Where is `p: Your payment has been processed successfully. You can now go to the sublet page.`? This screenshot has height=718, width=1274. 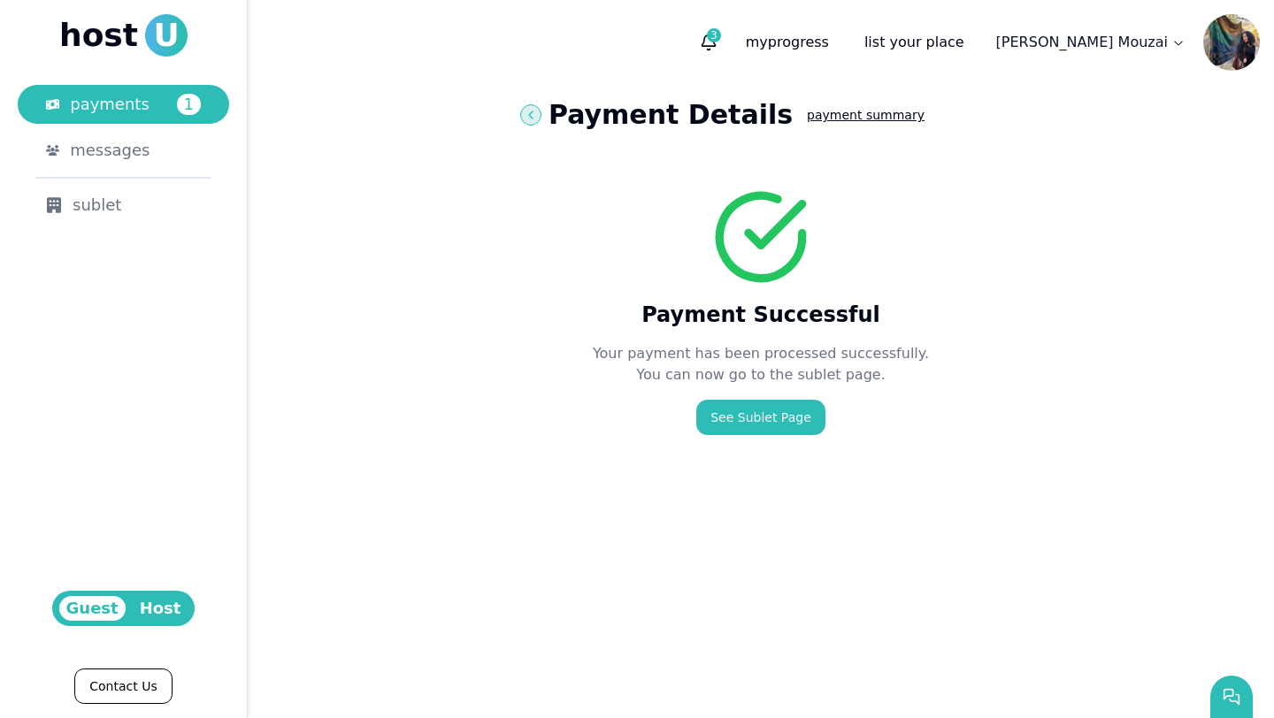
p: Your payment has been processed successfully. You can now go to the sublet page. is located at coordinates (761, 365).